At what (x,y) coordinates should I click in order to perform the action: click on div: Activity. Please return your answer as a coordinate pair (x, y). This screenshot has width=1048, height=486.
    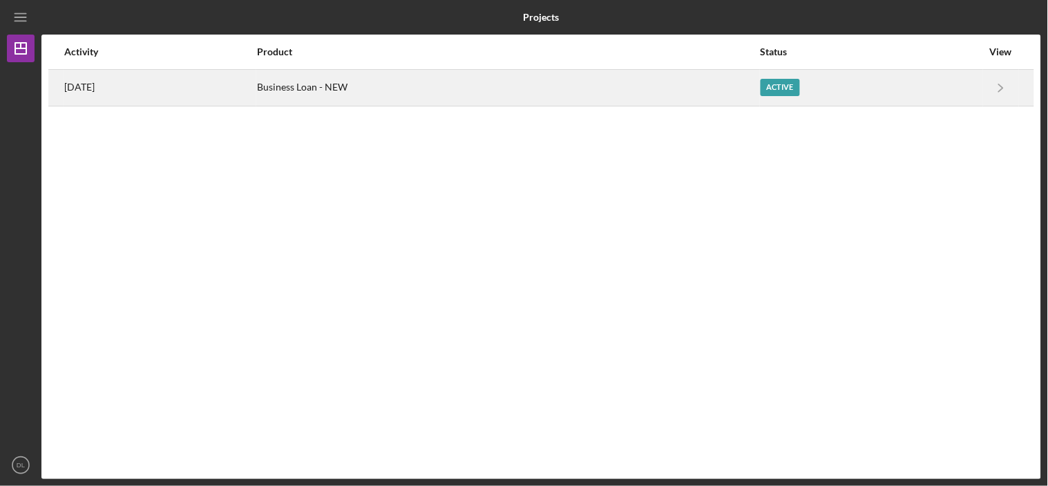
    Looking at the image, I should click on (160, 52).